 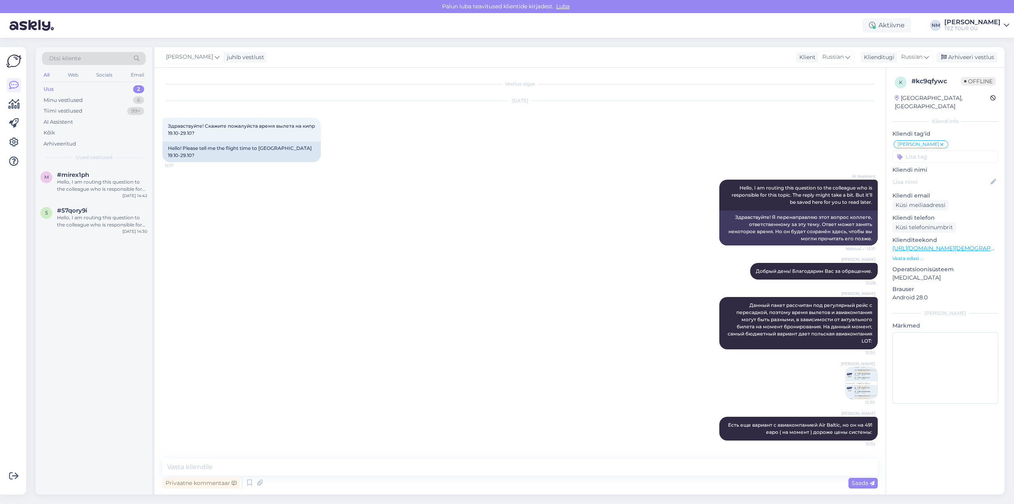 I want to click on div: All, so click(x=46, y=75).